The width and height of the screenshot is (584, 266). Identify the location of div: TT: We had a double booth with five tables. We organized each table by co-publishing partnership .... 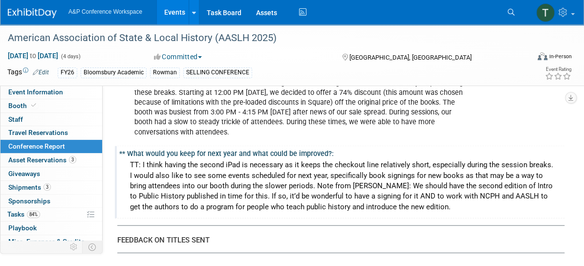
(302, 88).